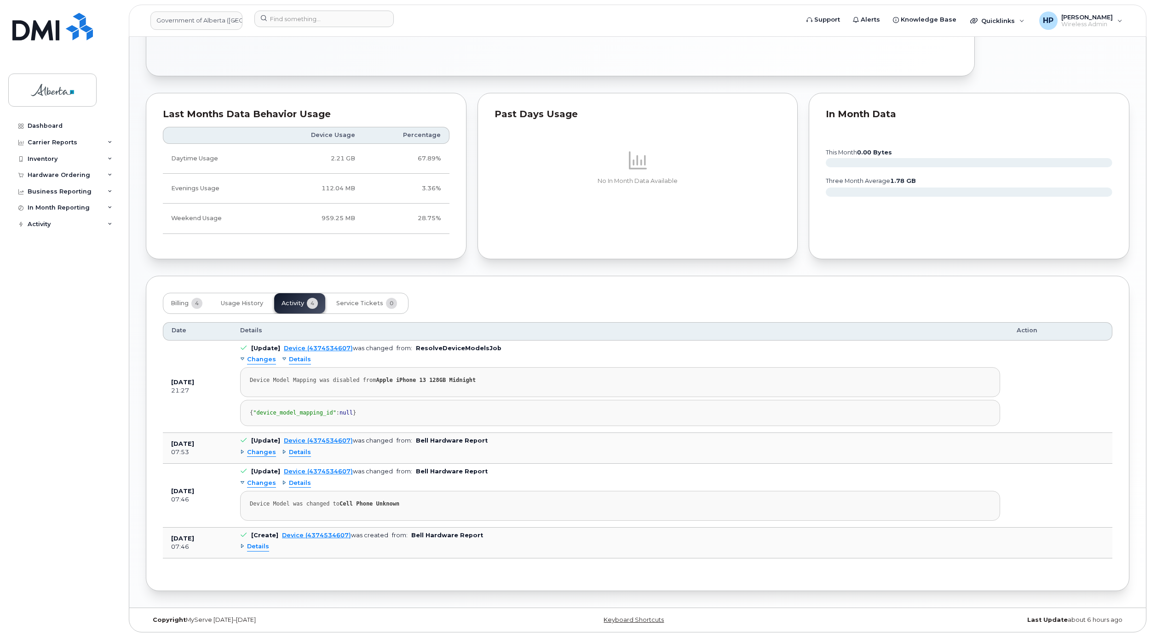  I want to click on b: ResolveDeviceModelsJob, so click(458, 348).